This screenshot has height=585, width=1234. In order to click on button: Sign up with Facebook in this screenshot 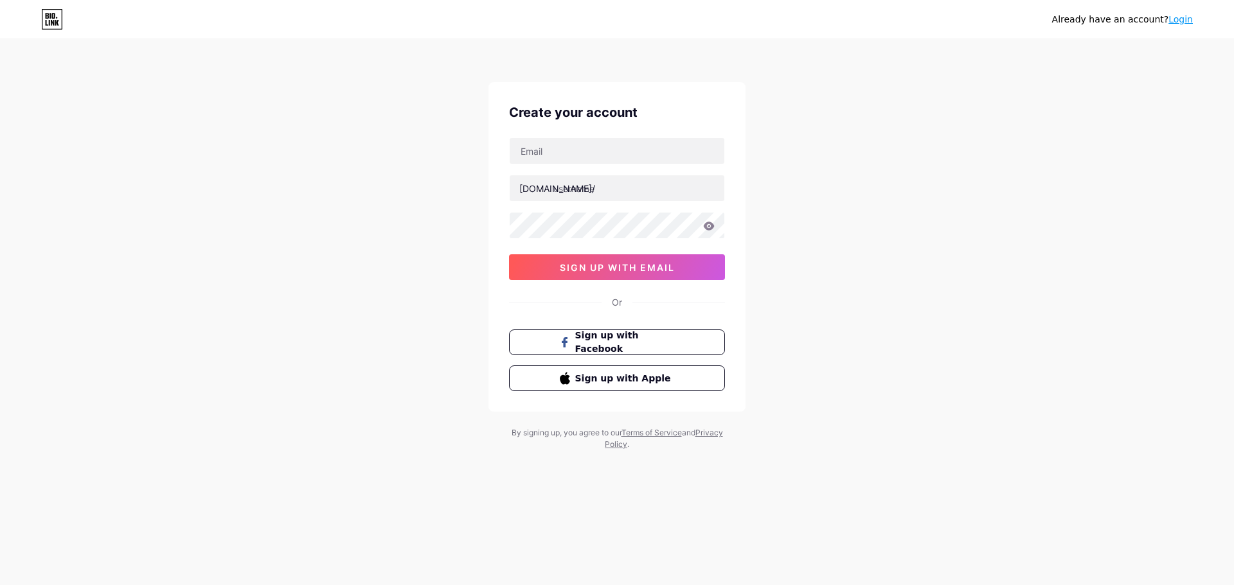, I will do `click(617, 342)`.